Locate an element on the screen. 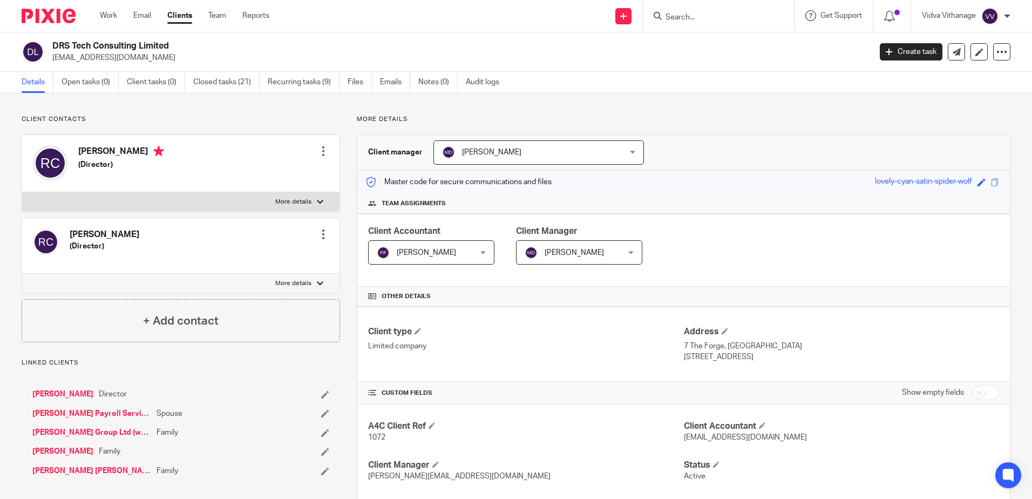 This screenshot has height=499, width=1032. a: Work is located at coordinates (108, 16).